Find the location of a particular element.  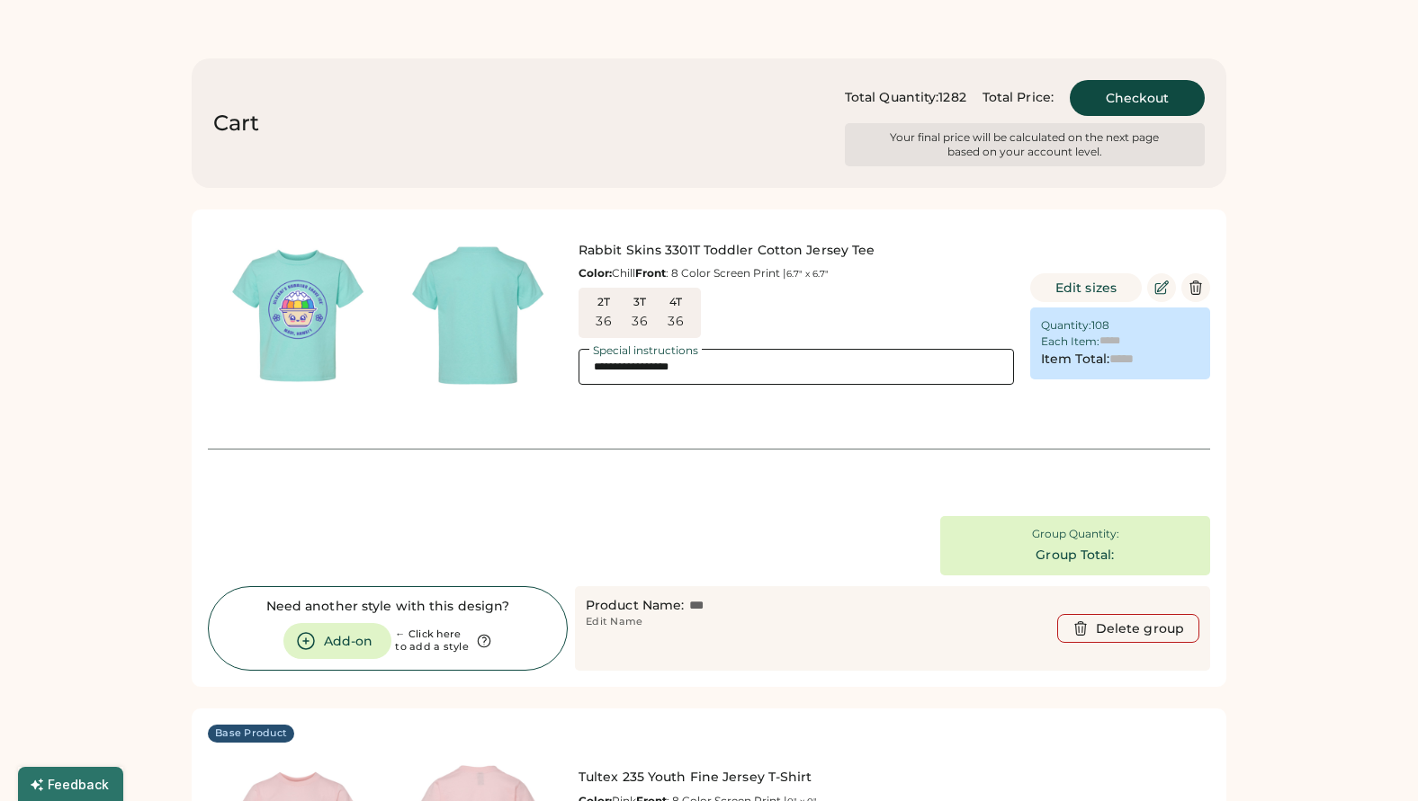

div: Chill : 8 Color Screen Print | is located at coordinates (796, 273).